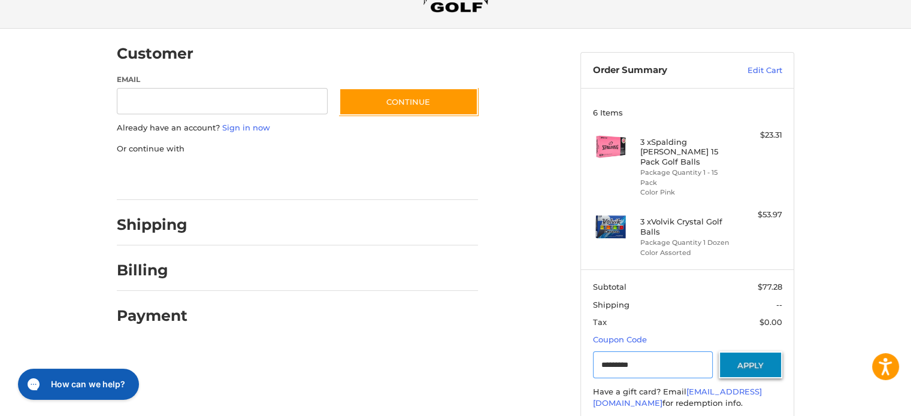 The image size is (911, 416). Describe the element at coordinates (686, 226) in the screenshot. I see `h4: 3 x Volvik Crystal Golf Balls` at that location.